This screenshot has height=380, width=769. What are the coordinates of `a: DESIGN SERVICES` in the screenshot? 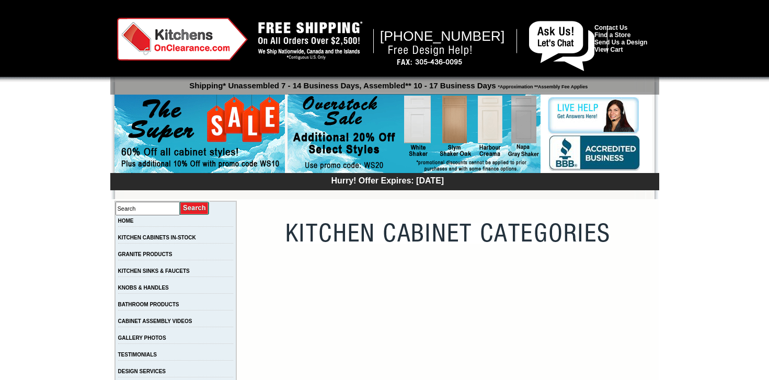 It's located at (142, 371).